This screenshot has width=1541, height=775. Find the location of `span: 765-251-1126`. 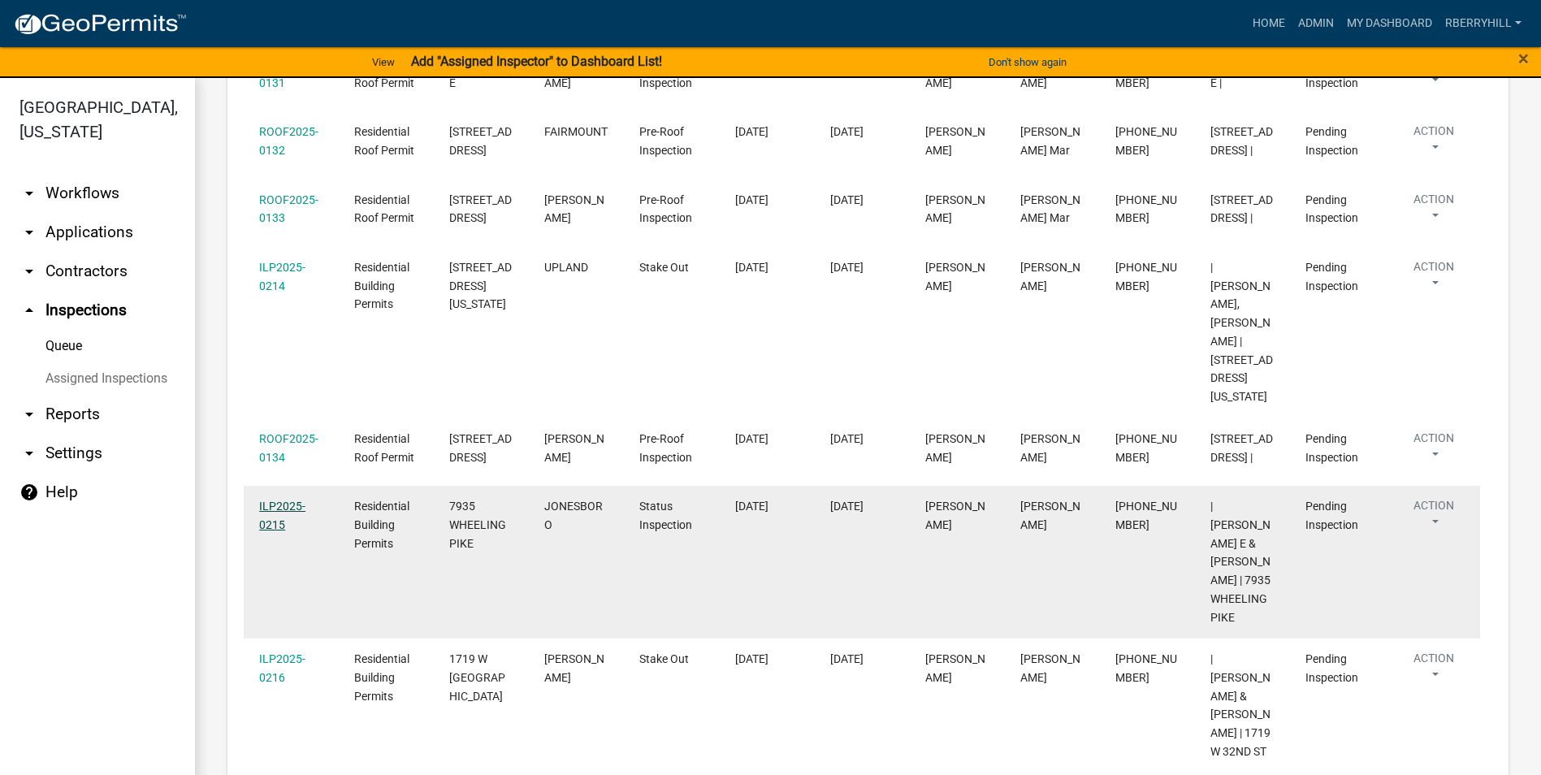

span: 765-251-1126 is located at coordinates (1146, 448).